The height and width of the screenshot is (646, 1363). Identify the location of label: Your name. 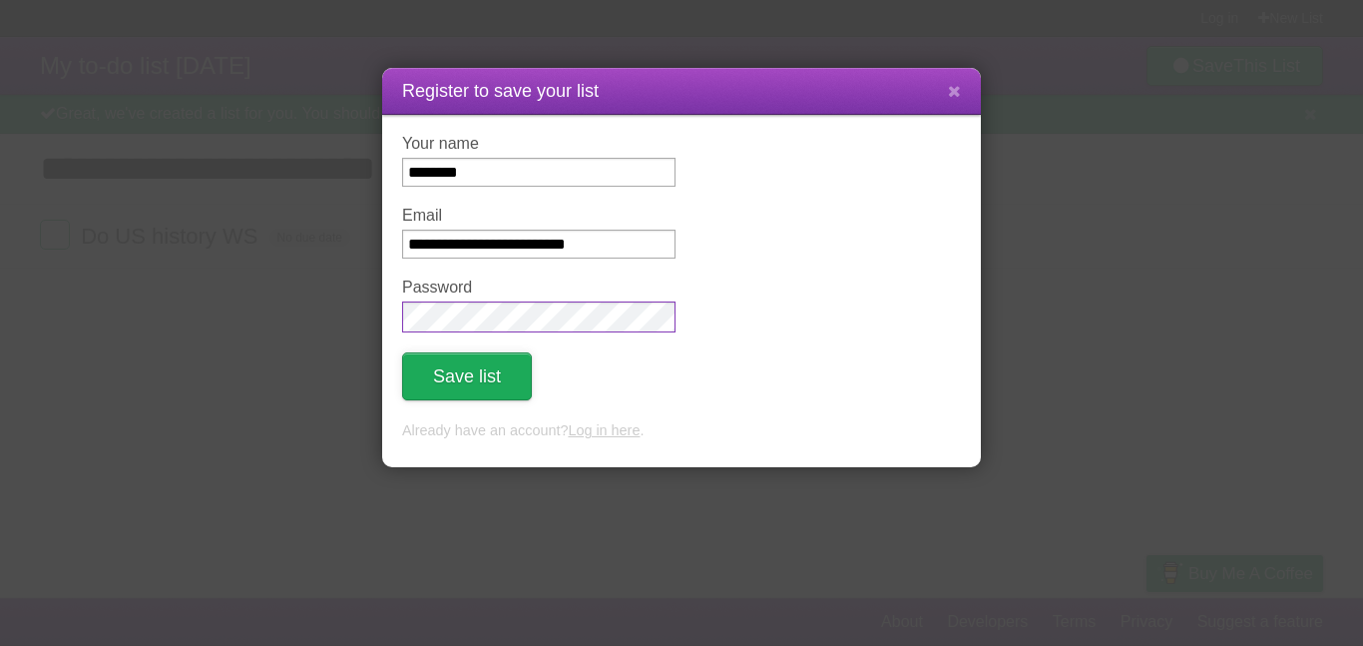
(539, 144).